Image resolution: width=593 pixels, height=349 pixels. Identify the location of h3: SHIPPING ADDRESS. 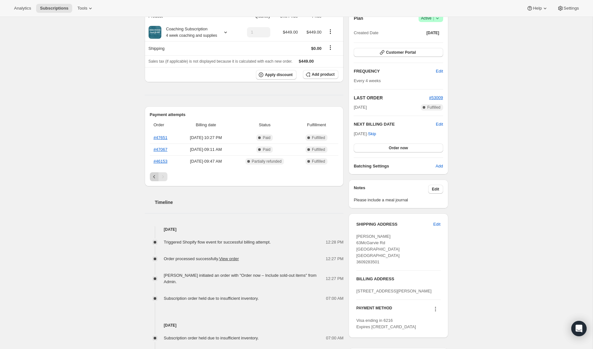
(395, 224).